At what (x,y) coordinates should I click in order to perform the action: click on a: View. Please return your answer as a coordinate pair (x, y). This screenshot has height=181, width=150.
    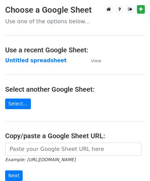
    Looking at the image, I should click on (93, 61).